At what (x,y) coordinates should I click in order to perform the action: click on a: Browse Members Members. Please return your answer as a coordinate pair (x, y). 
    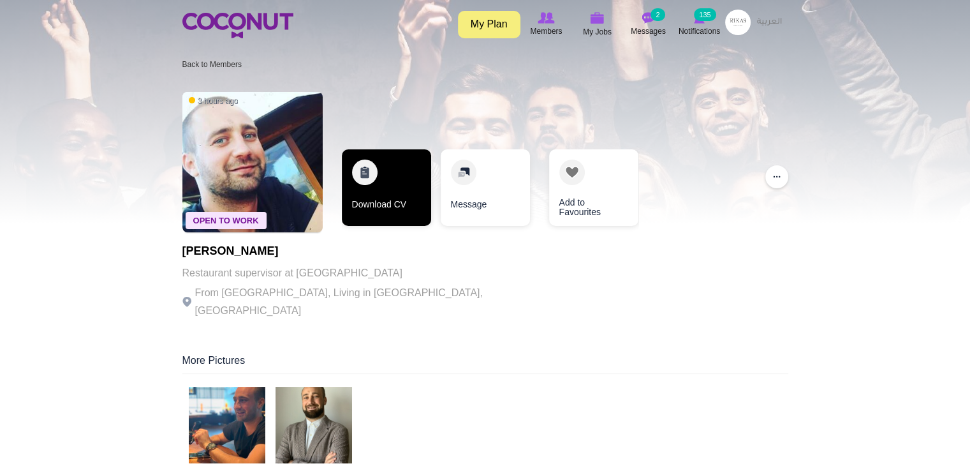
    Looking at the image, I should click on (547, 24).